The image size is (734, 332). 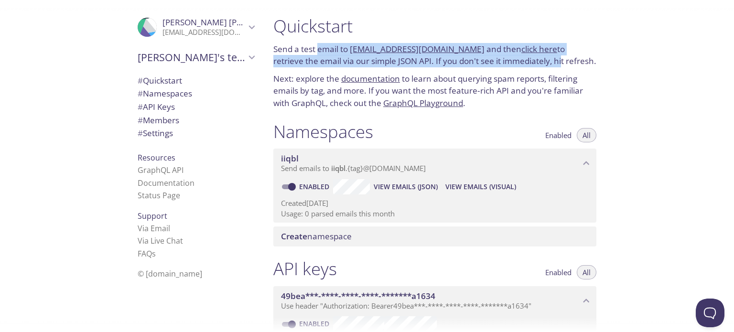 What do you see at coordinates (161, 170) in the screenshot?
I see `a: GraphQL API` at bounding box center [161, 170].